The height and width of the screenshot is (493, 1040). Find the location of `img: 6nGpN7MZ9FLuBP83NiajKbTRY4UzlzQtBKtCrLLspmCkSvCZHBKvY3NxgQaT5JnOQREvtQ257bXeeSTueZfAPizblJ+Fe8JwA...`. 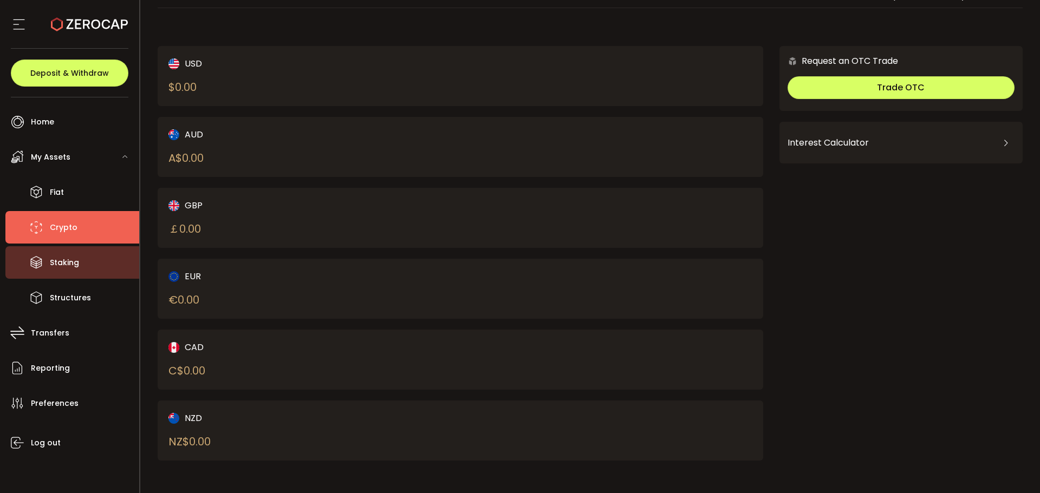

img: 6nGpN7MZ9FLuBP83NiajKbTRY4UzlzQtBKtCrLLspmCkSvCZHBKvY3NxgQaT5JnOQREvtQ257bXeeSTueZfAPizblJ+Fe8JwA... is located at coordinates (792, 61).